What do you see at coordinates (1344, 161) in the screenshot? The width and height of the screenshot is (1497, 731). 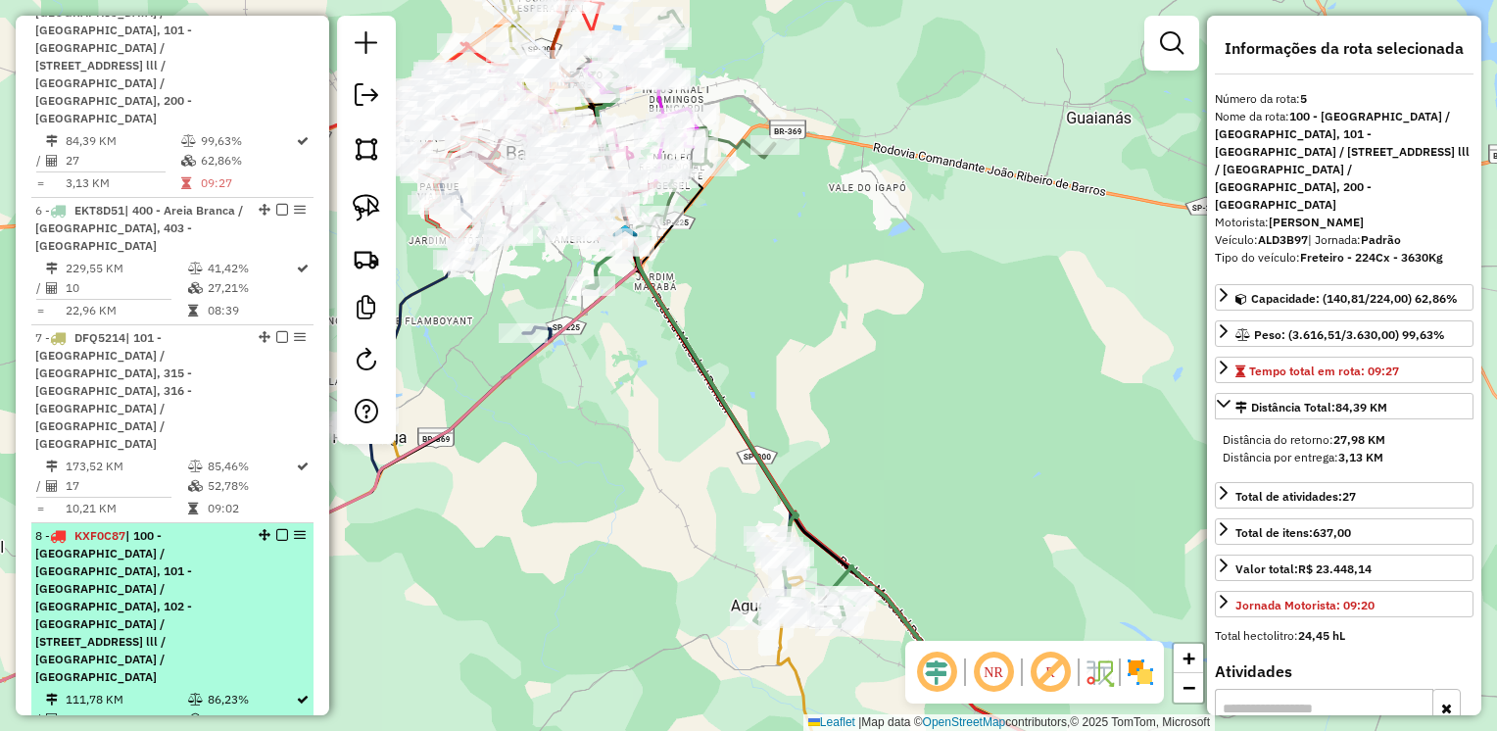 I see `div: Nome da rota:` at bounding box center [1344, 161].